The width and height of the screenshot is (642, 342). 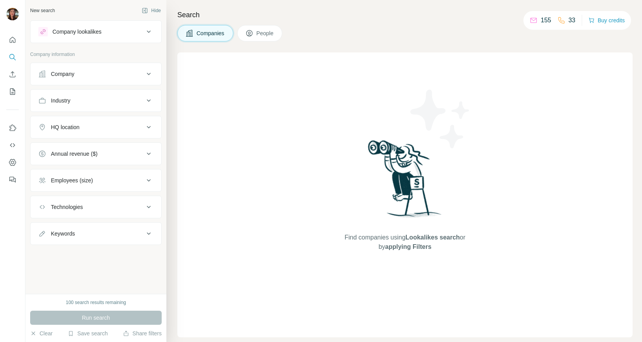 What do you see at coordinates (13, 128) in the screenshot?
I see `button: Use Surfe on LinkedIn` at bounding box center [13, 128].